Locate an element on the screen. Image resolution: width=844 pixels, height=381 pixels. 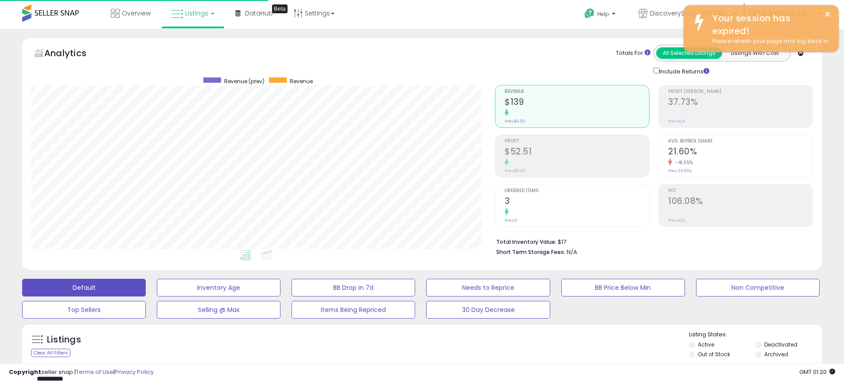
div: Your session has expired! is located at coordinates (768, 24).